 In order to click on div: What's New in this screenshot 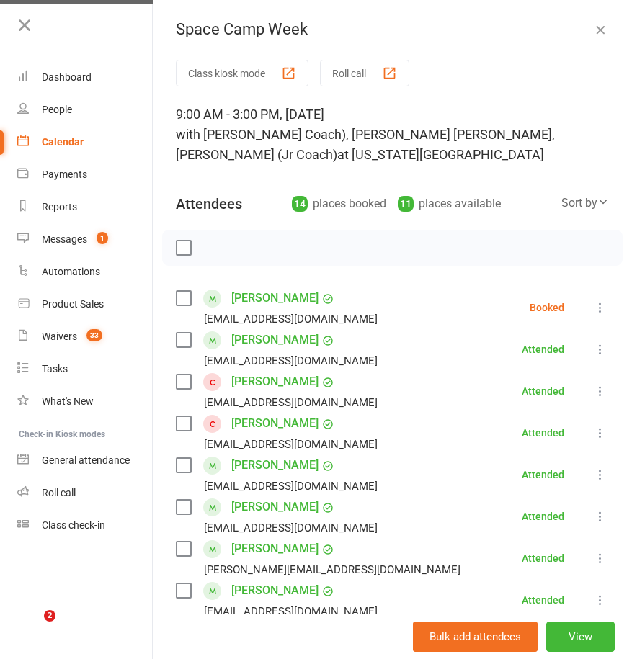, I will do `click(68, 401)`.